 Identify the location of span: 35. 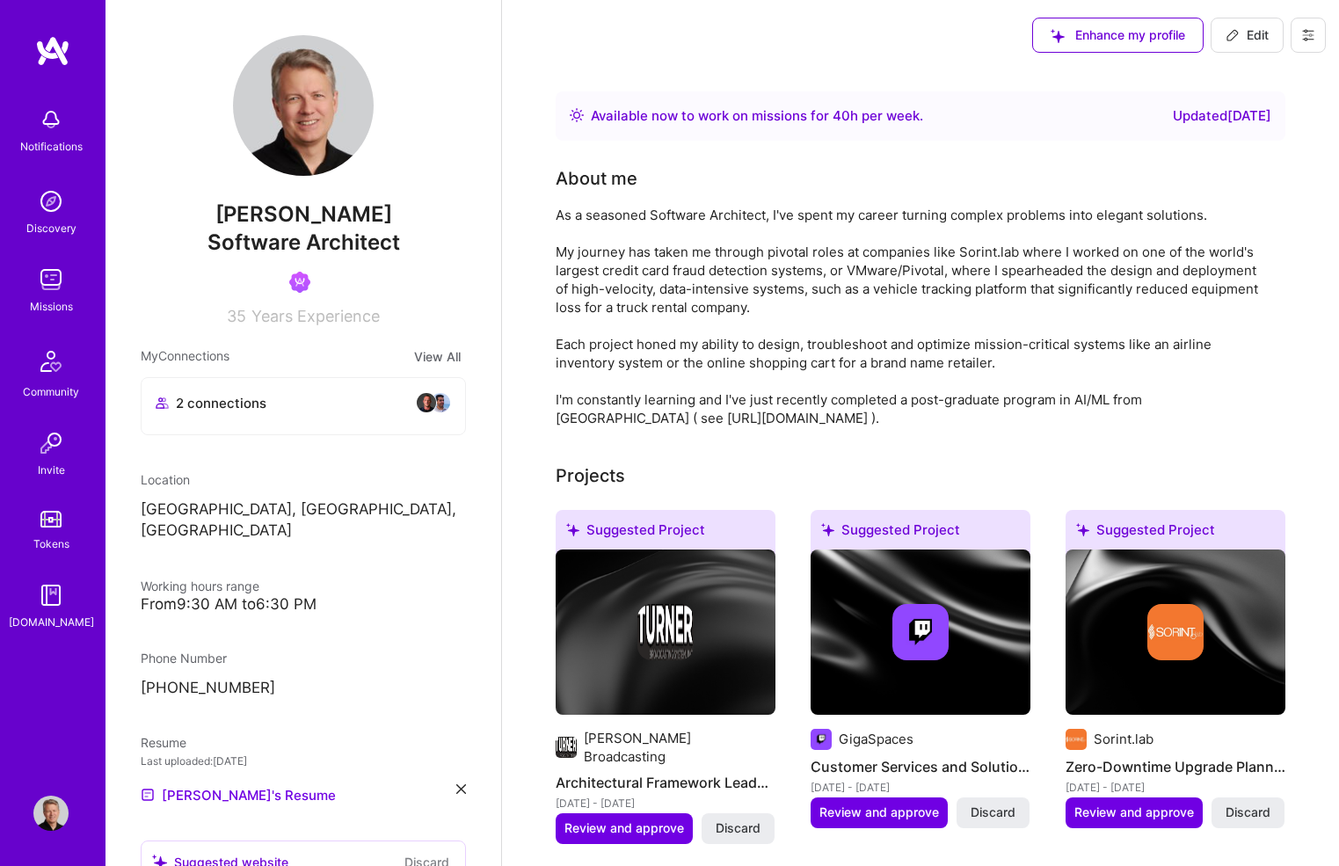
(236, 316).